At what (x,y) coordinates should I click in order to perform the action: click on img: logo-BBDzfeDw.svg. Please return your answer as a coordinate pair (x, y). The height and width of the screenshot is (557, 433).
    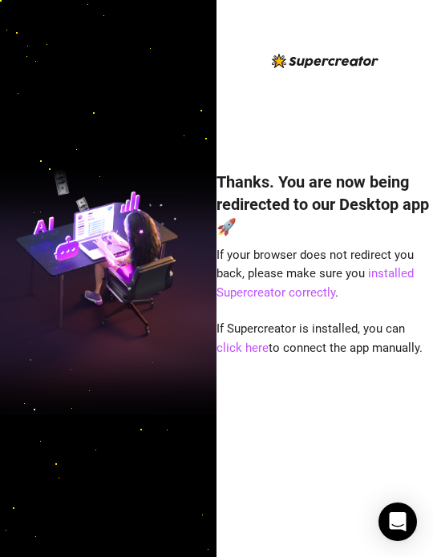
    Looking at the image, I should click on (325, 61).